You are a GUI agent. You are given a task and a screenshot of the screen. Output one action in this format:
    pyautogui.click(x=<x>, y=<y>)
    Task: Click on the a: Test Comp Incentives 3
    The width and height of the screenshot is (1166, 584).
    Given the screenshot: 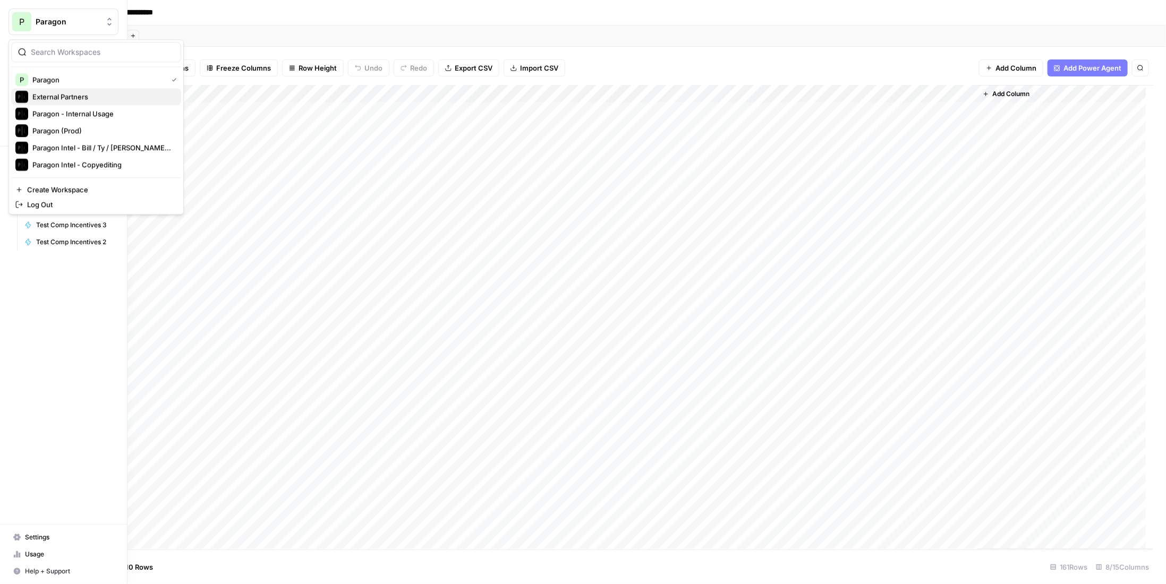 What is the action you would take?
    pyautogui.click(x=69, y=225)
    